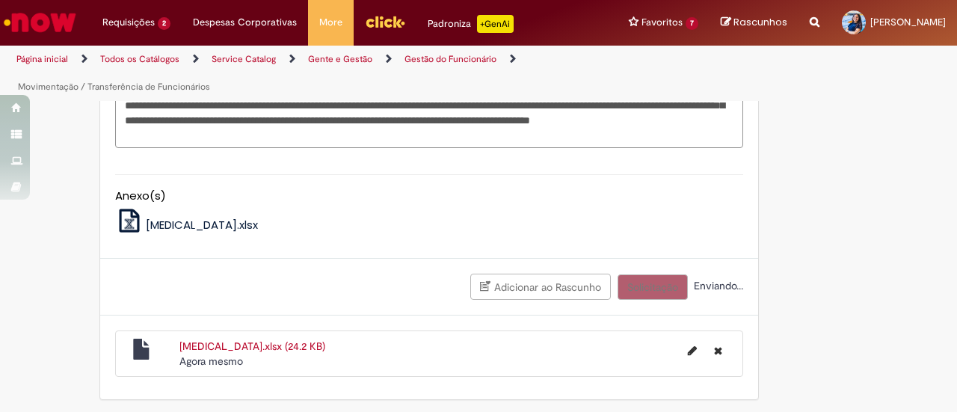  What do you see at coordinates (319, 73) in the screenshot?
I see `ul: Trilhas de página` at bounding box center [319, 73].